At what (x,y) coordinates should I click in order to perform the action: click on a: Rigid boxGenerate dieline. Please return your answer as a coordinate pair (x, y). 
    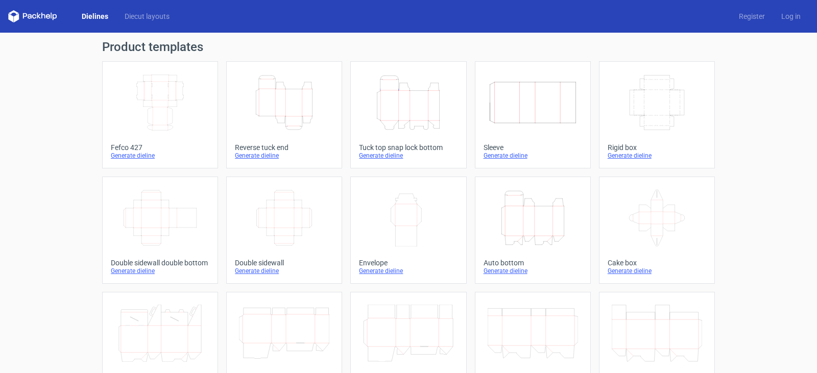
    Looking at the image, I should click on (656, 115).